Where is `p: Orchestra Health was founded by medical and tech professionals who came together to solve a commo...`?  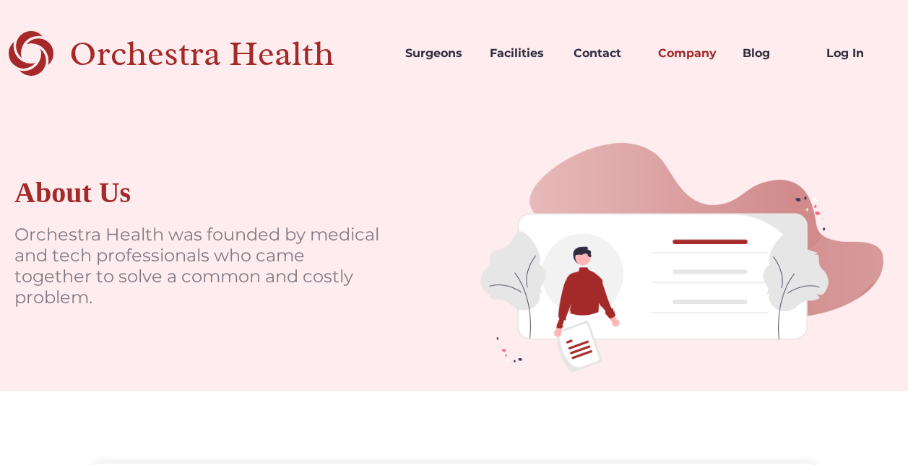 p: Orchestra Health was founded by medical and tech professionals who came together to solve a commo... is located at coordinates (198, 266).